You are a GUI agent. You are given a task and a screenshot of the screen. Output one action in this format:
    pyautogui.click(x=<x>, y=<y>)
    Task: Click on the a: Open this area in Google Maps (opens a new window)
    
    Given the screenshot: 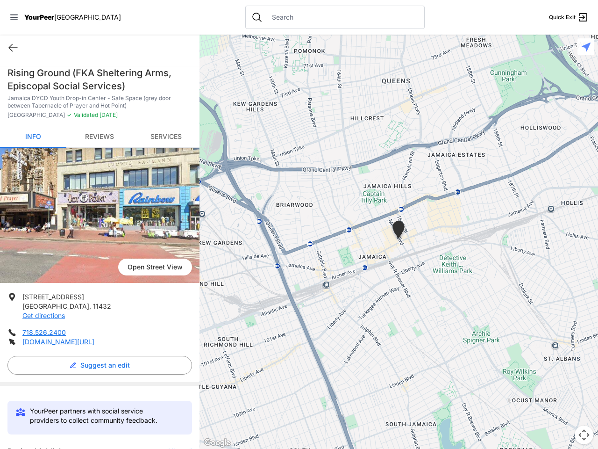 What is the action you would take?
    pyautogui.click(x=217, y=442)
    